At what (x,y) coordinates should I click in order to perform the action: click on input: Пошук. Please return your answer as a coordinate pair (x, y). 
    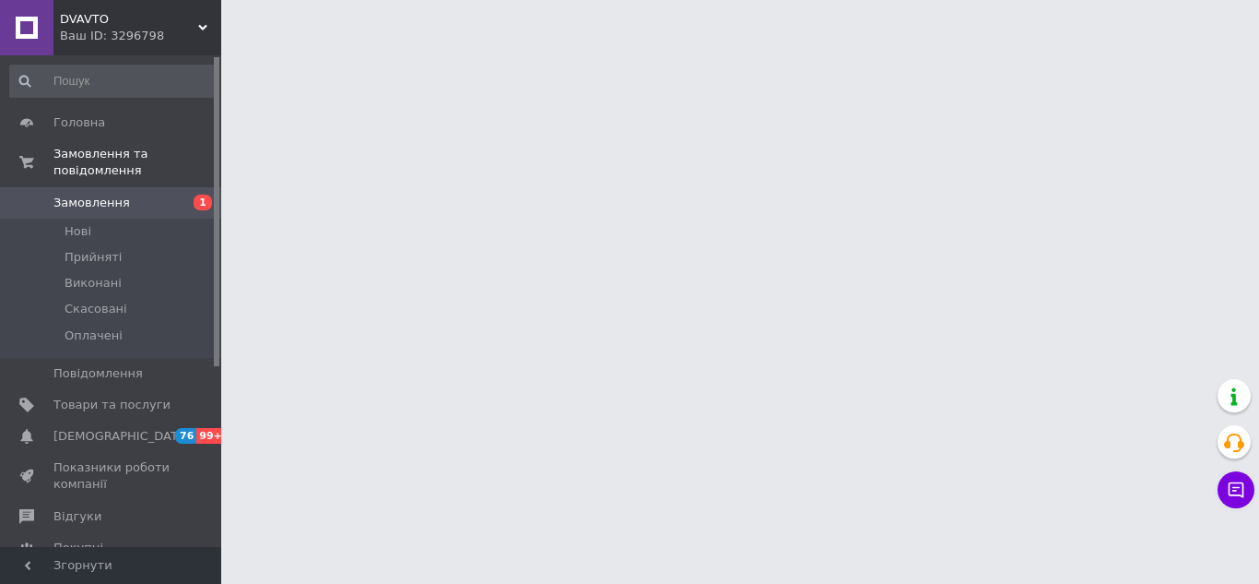
    Looking at the image, I should click on (113, 81).